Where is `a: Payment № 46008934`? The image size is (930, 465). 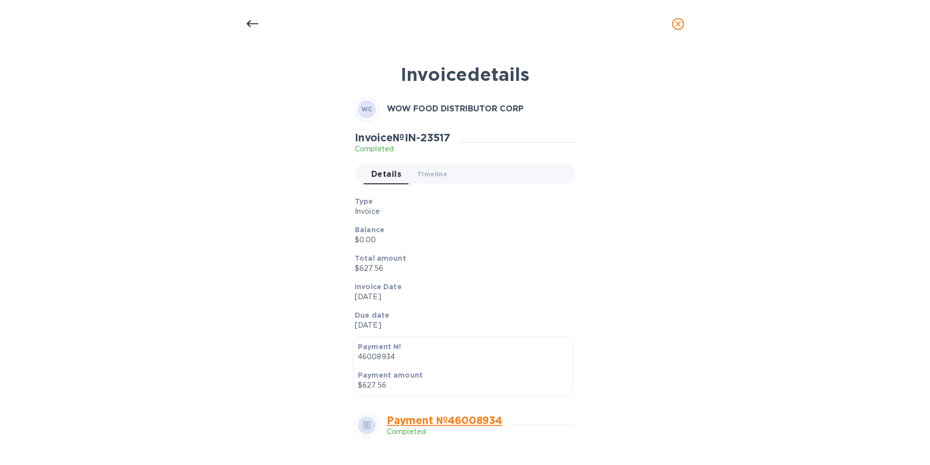 a: Payment № 46008934 is located at coordinates (444, 420).